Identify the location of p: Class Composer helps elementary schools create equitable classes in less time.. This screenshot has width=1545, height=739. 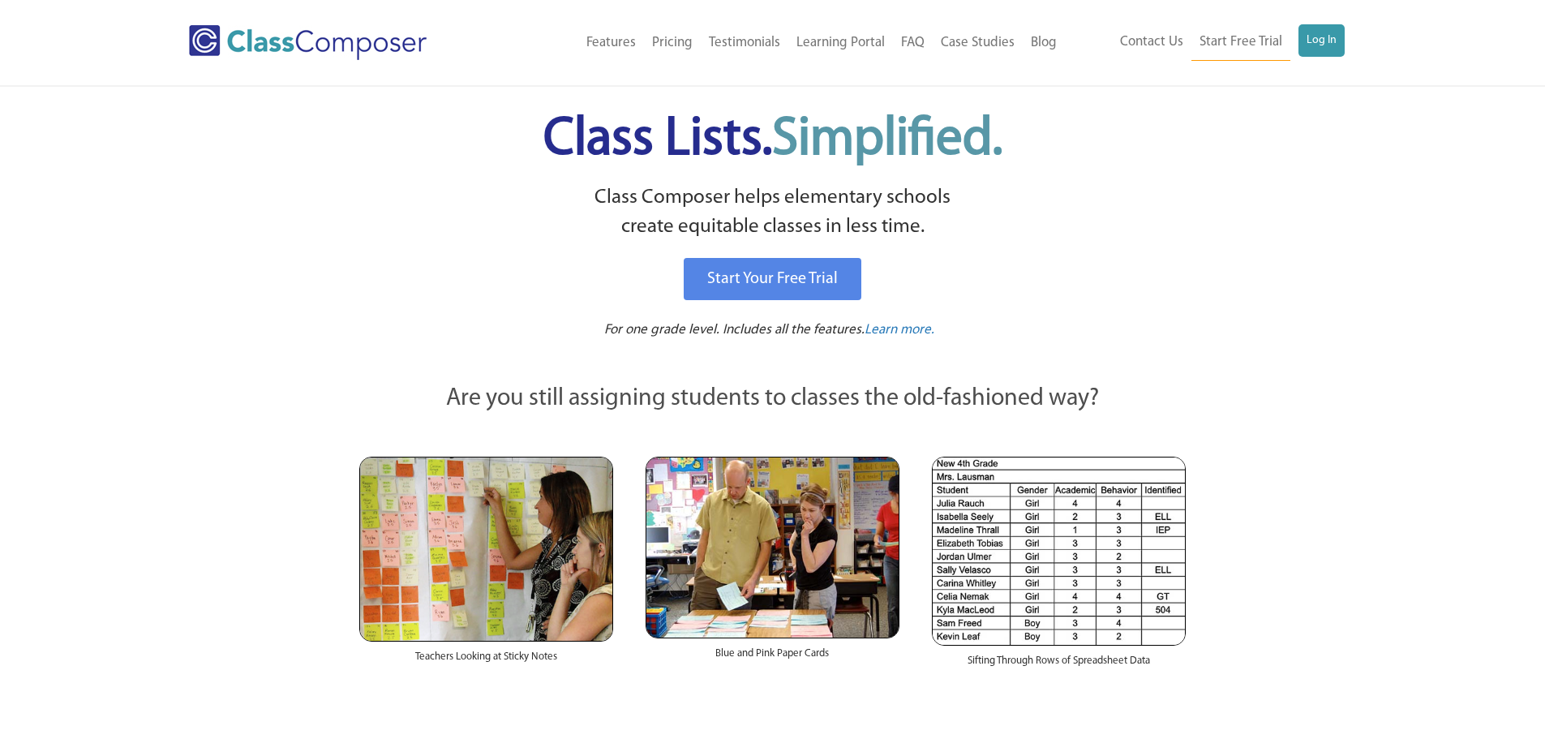
(773, 212).